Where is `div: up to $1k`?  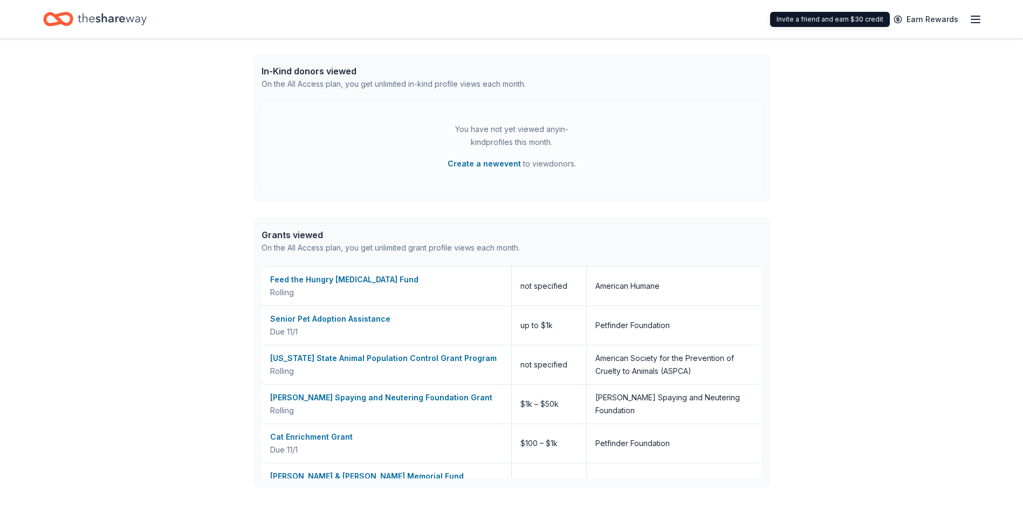 div: up to $1k is located at coordinates (549, 326).